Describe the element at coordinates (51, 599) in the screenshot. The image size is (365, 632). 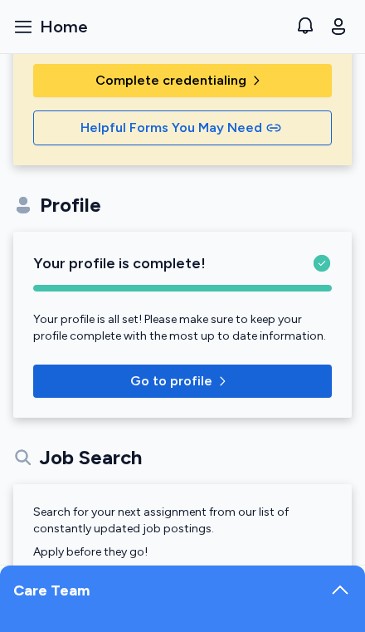
I see `div: Care Team` at that location.